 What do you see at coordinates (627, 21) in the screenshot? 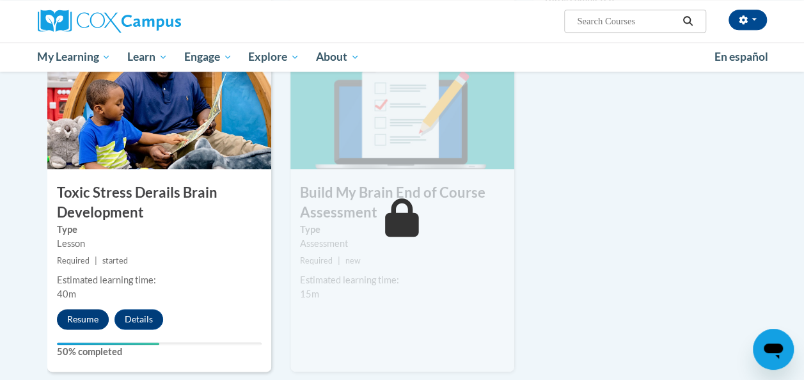
I see `input: Search Courses` at bounding box center [627, 21].